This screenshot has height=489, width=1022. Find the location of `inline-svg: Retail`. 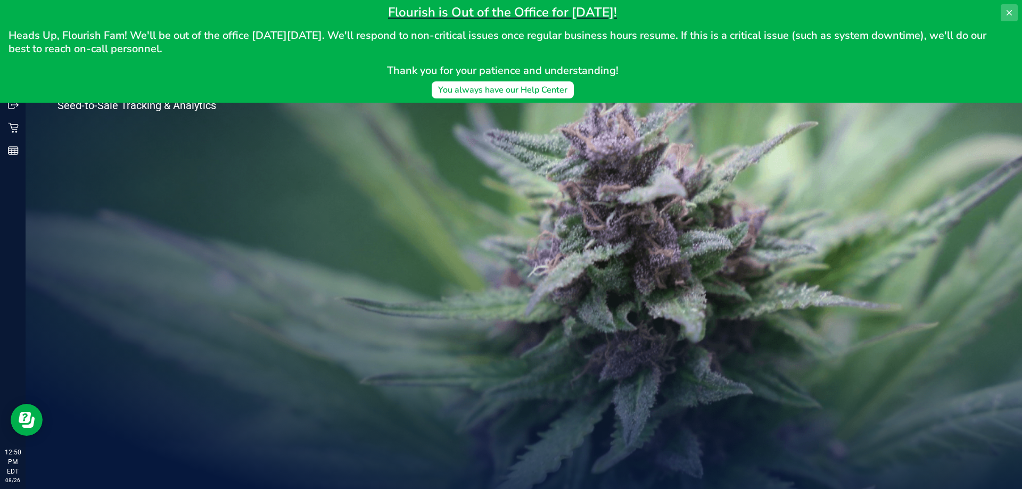

inline-svg: Retail is located at coordinates (13, 128).